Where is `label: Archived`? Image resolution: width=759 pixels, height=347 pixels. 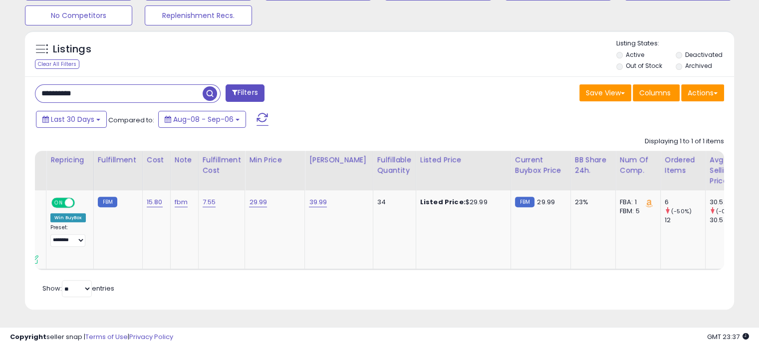
label: Archived is located at coordinates (698, 65).